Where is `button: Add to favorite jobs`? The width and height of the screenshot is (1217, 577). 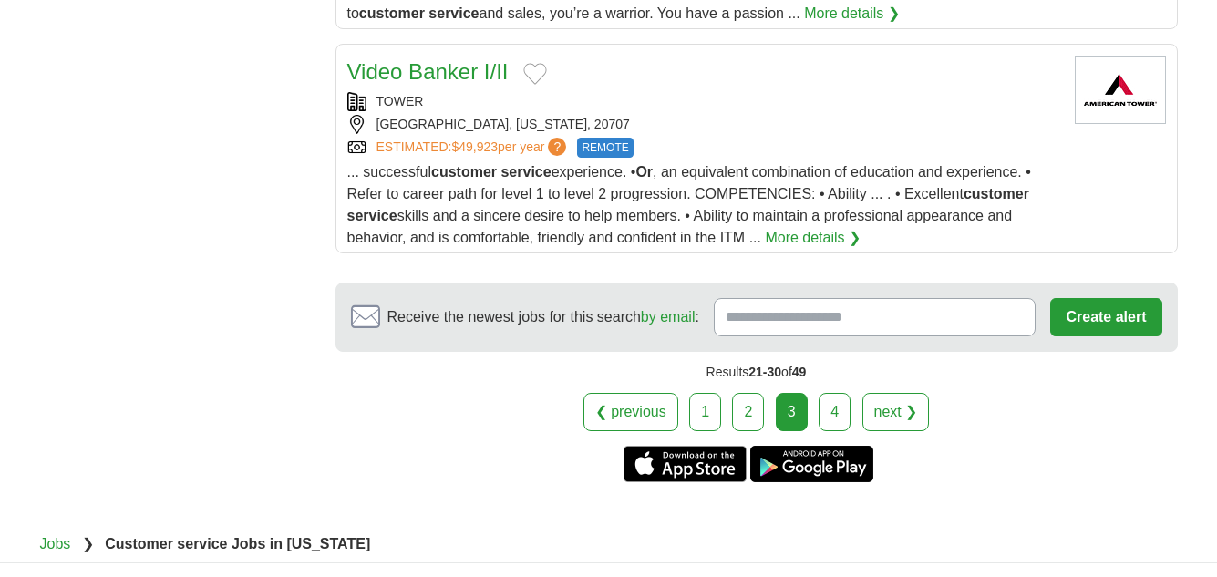 button: Add to favorite jobs is located at coordinates (535, 74).